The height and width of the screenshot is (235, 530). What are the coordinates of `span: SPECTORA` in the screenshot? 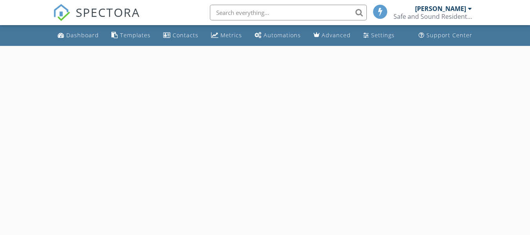 It's located at (108, 12).